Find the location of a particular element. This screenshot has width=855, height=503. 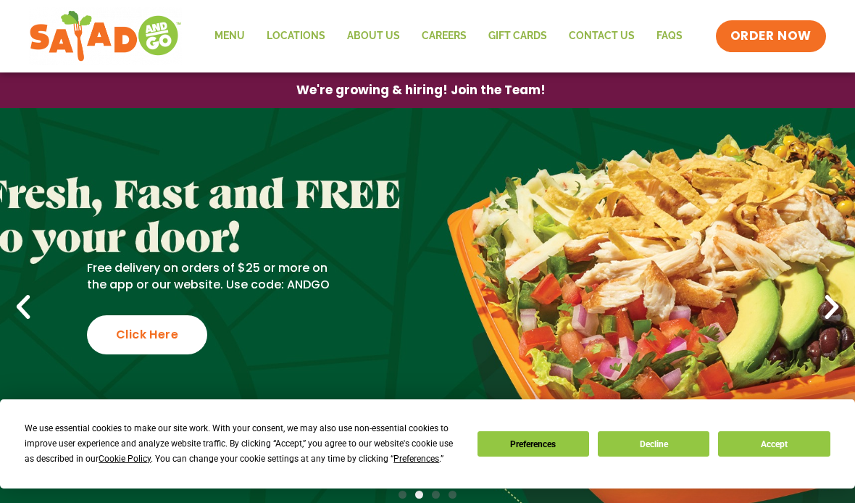

a: Contact Us is located at coordinates (602, 36).